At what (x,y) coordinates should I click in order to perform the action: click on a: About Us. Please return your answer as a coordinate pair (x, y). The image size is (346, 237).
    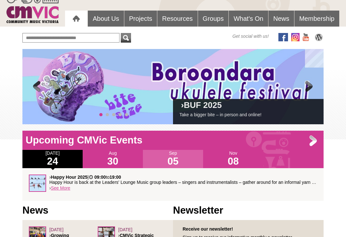
    Looking at the image, I should click on (106, 19).